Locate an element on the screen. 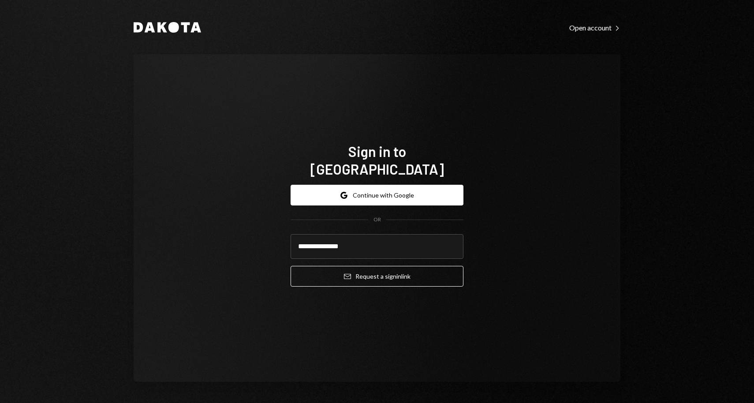  button: Request a signinlink is located at coordinates (377, 276).